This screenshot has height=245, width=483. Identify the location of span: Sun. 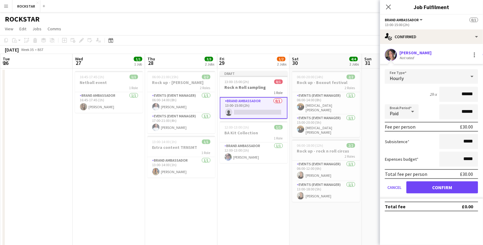
(368, 59).